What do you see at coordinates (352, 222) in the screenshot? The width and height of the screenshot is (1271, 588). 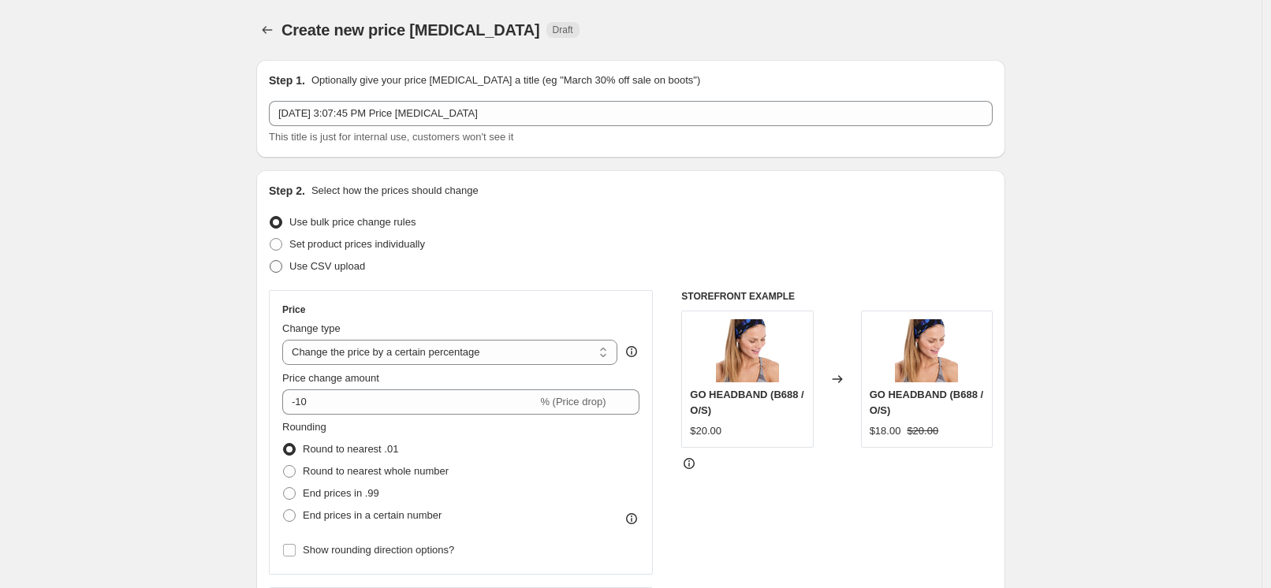 I see `span: Use bulk price change rules` at bounding box center [352, 222].